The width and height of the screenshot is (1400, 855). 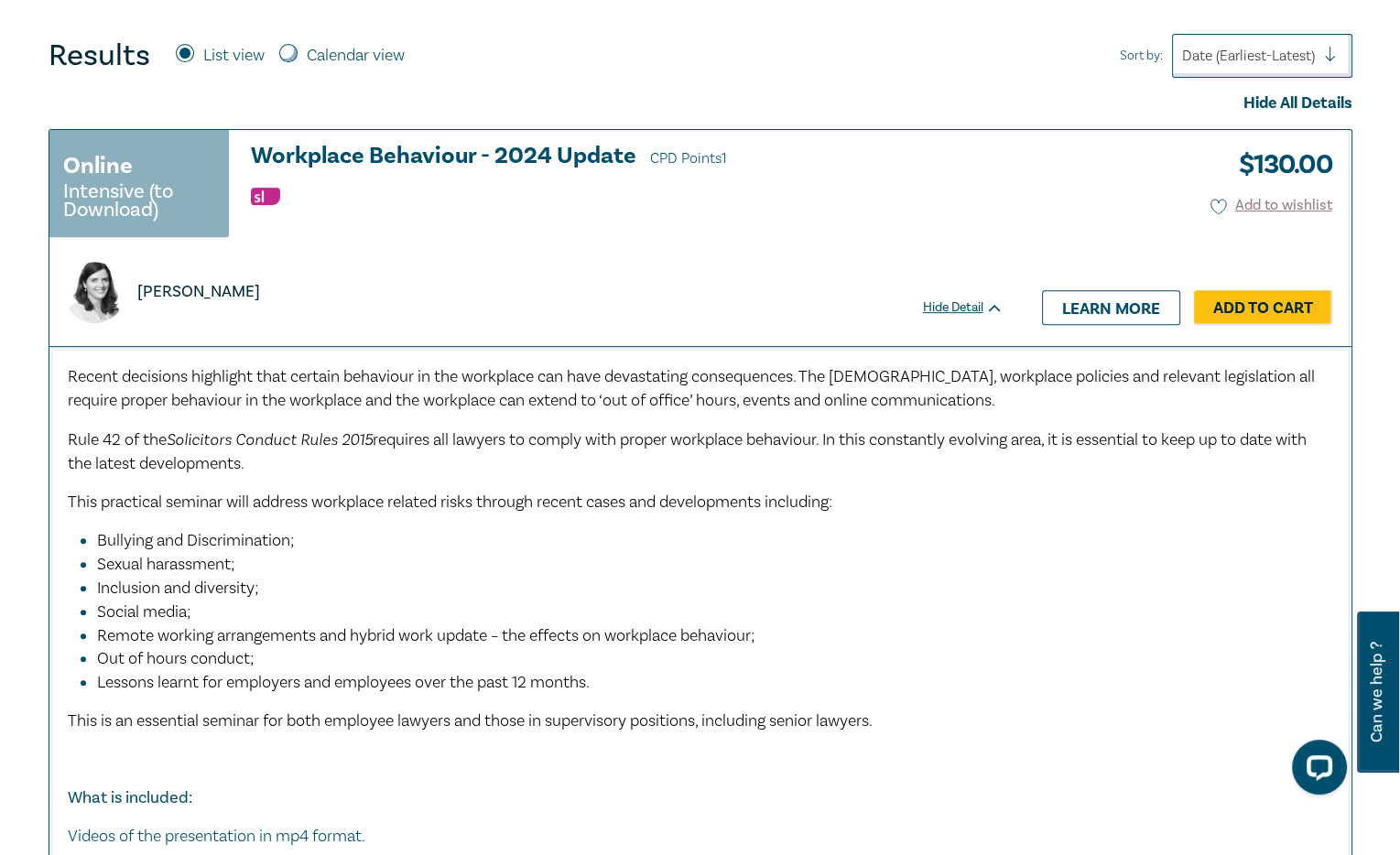 What do you see at coordinates (269, 439) in the screenshot?
I see `em: Solicitors Conduct Rules 2015` at bounding box center [269, 439].